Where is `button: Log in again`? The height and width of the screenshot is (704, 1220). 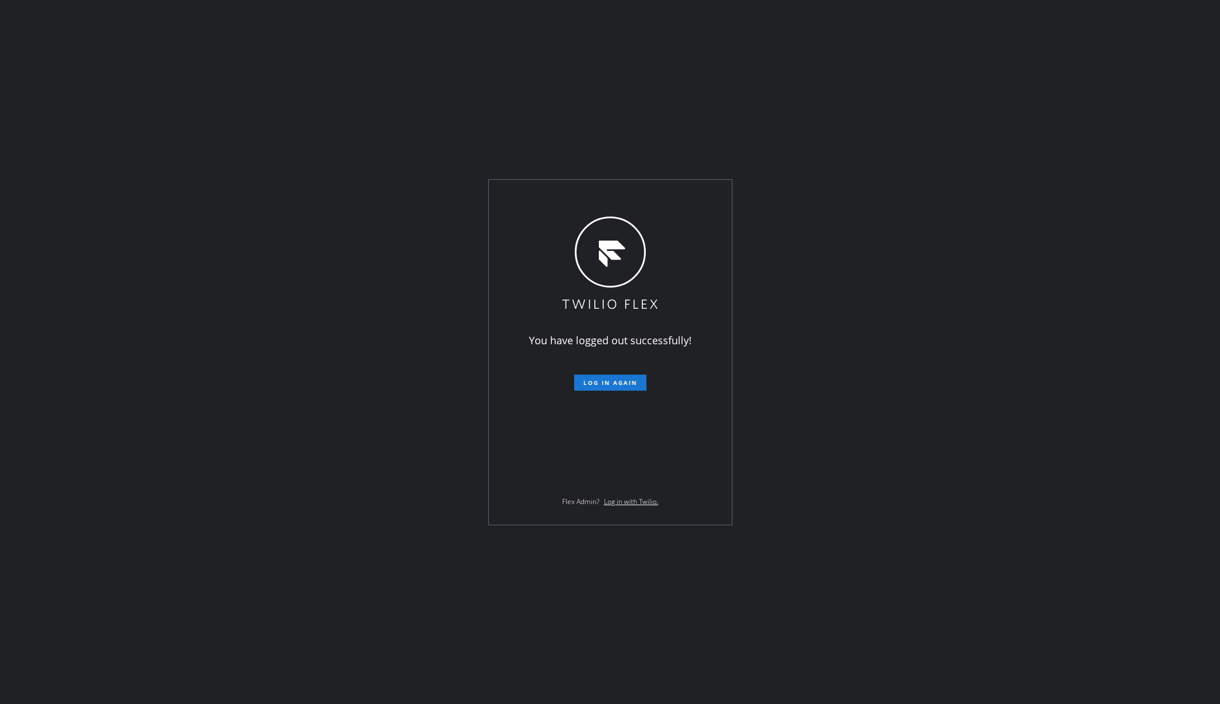 button: Log in again is located at coordinates (610, 383).